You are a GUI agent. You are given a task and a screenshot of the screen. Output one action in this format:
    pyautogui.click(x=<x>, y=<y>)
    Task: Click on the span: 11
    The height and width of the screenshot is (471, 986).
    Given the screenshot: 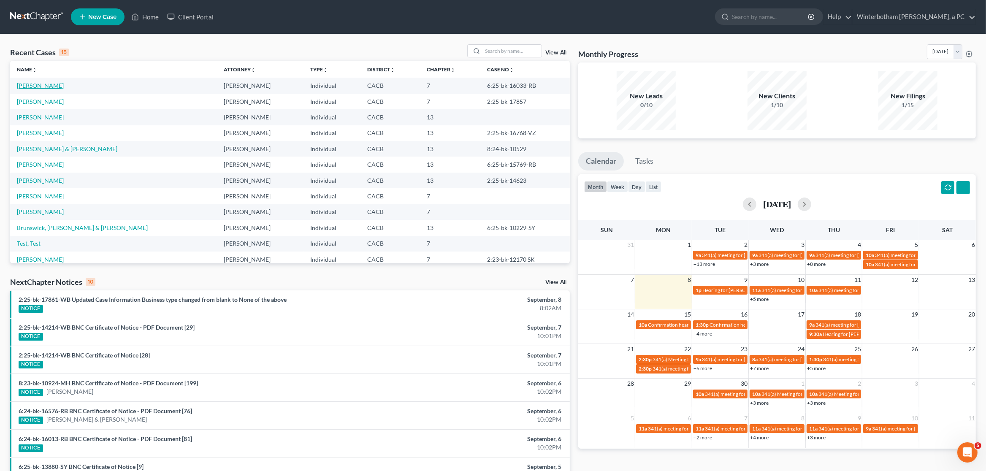 What is the action you would take?
    pyautogui.click(x=971, y=418)
    